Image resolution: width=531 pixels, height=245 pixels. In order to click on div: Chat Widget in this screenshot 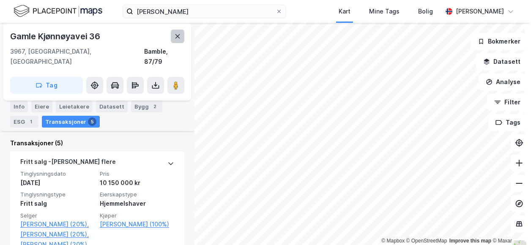, I will do `click(510, 225)`.